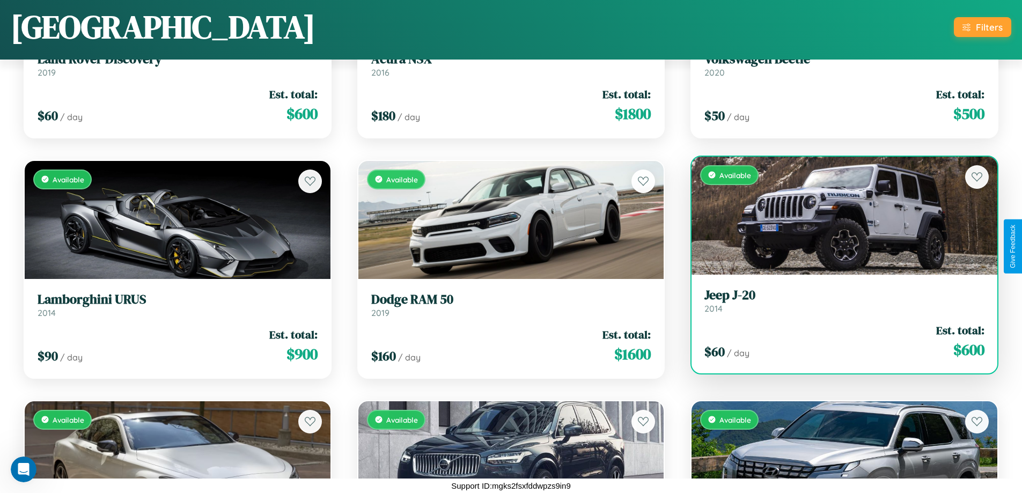 This screenshot has height=493, width=1022. I want to click on a: Jeep J-202014, so click(844, 300).